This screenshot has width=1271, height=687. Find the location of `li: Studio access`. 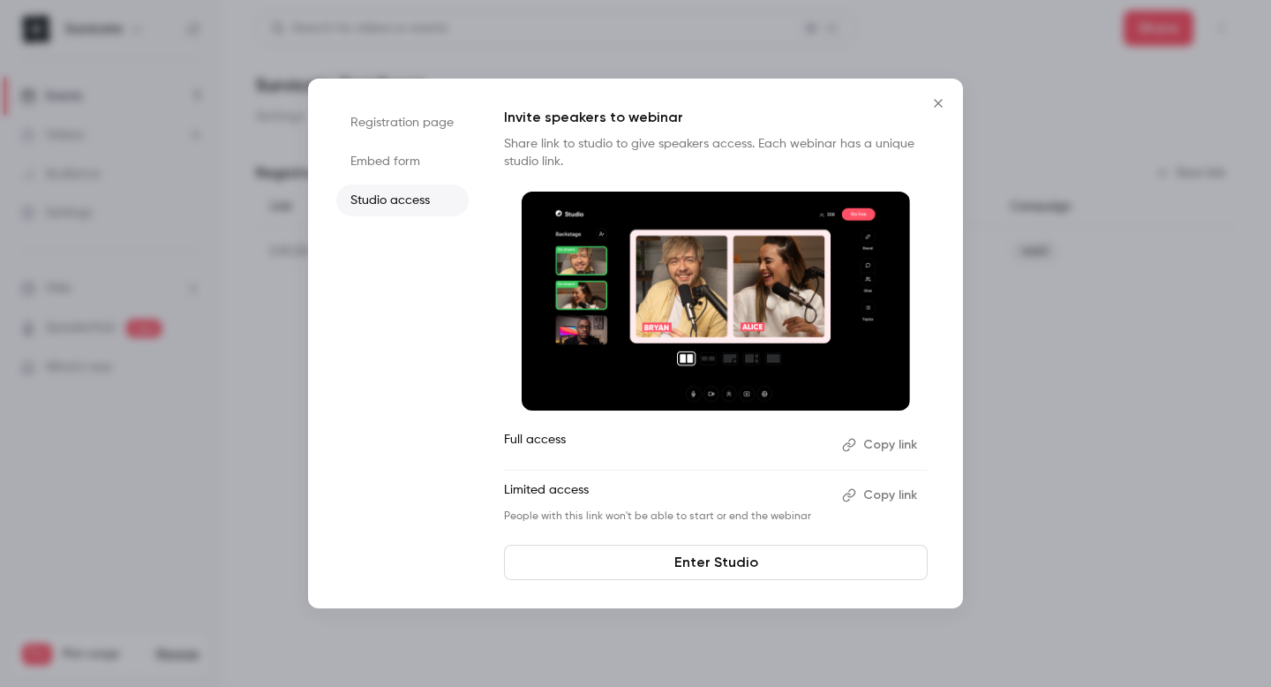

li: Studio access is located at coordinates (403, 200).